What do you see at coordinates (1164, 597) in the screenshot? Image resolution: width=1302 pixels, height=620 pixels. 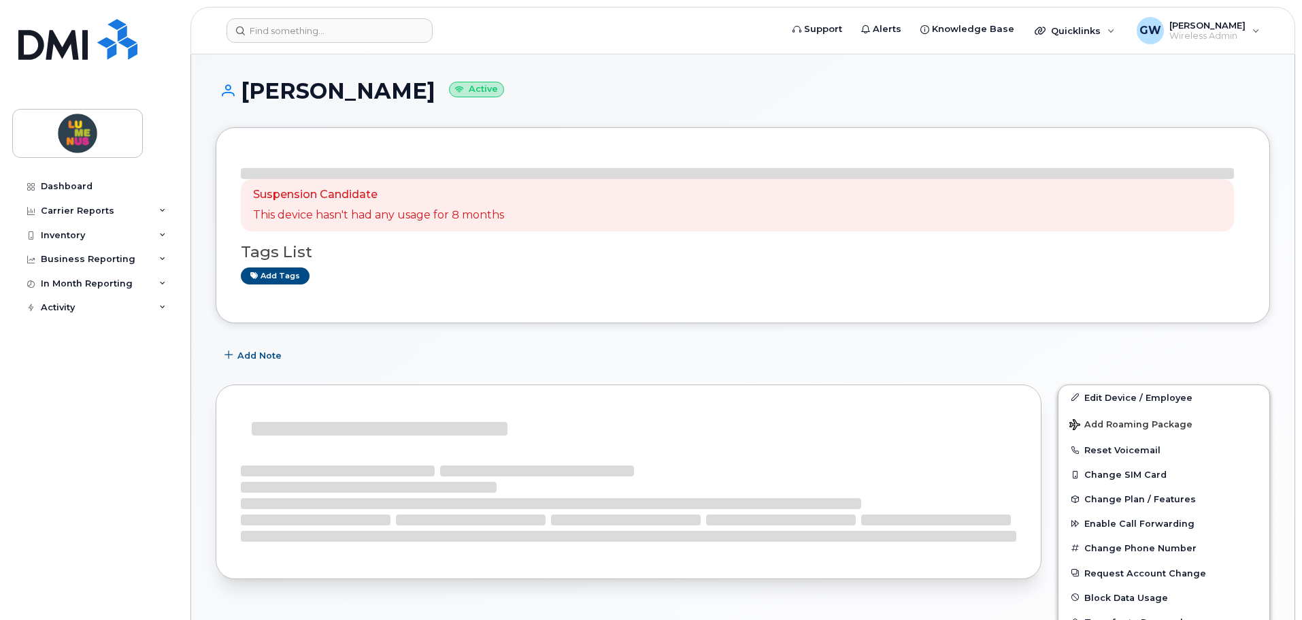 I see `button: Block Data Usage` at bounding box center [1164, 597].